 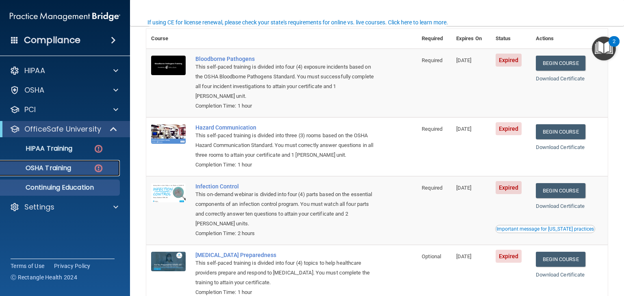 I want to click on div: This self-paced training is divided into four (4) exposure incidents based on the OSHA Bloodborne..., so click(x=285, y=82).